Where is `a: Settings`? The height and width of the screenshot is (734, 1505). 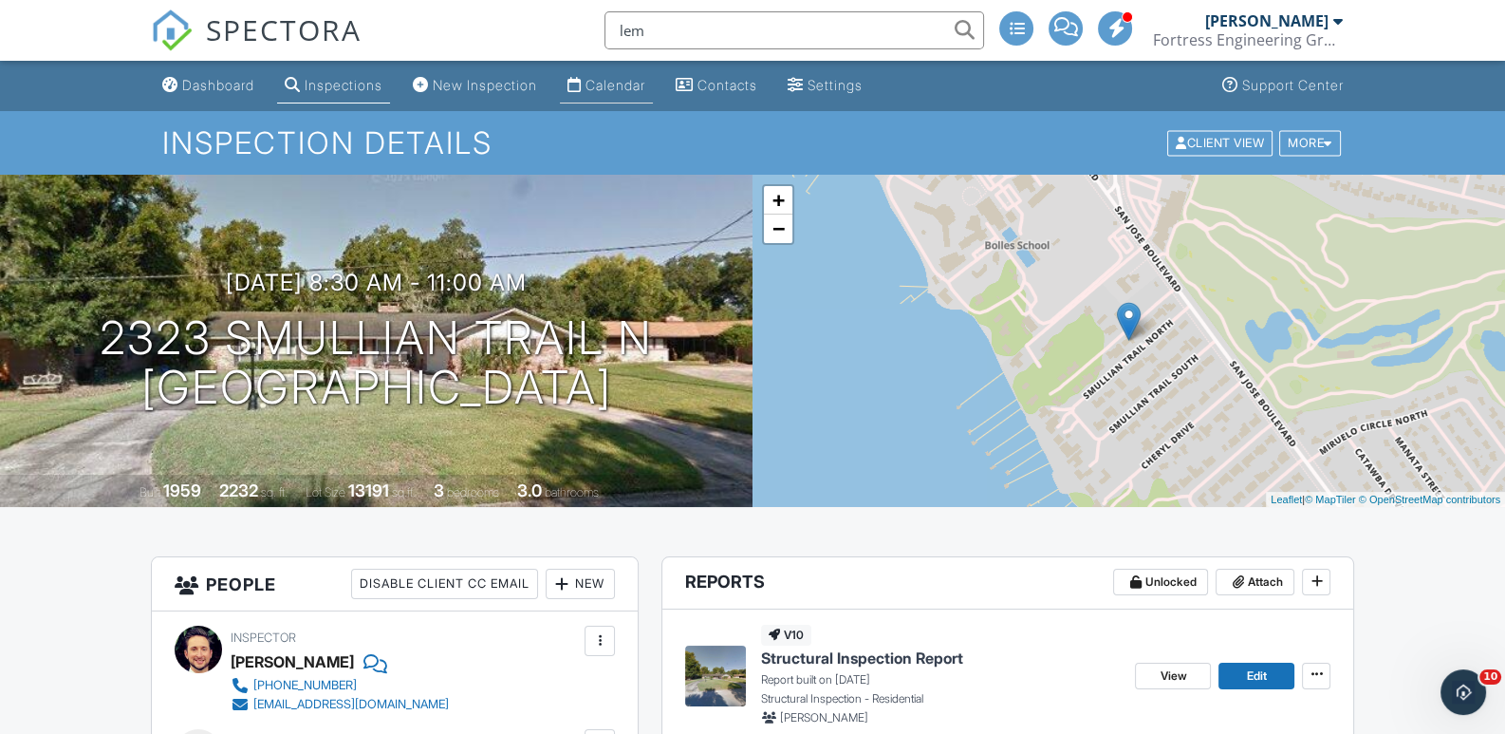 a: Settings is located at coordinates (825, 85).